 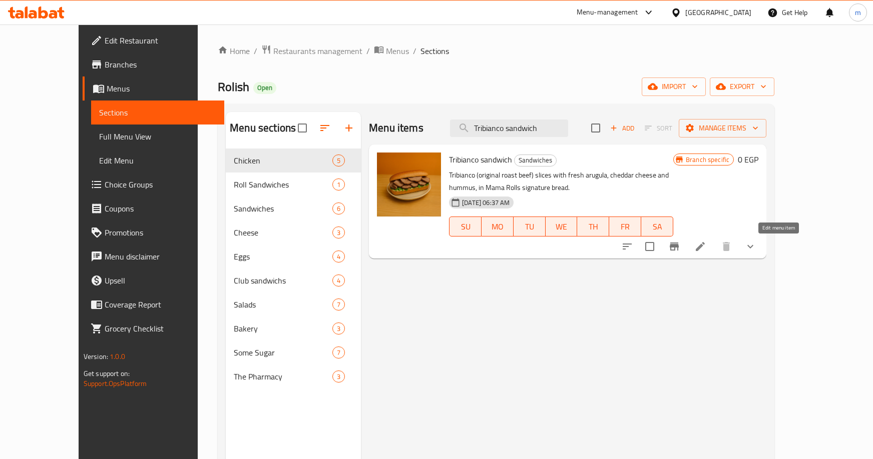 What do you see at coordinates (722, 128) in the screenshot?
I see `span: Manage items` at bounding box center [722, 128].